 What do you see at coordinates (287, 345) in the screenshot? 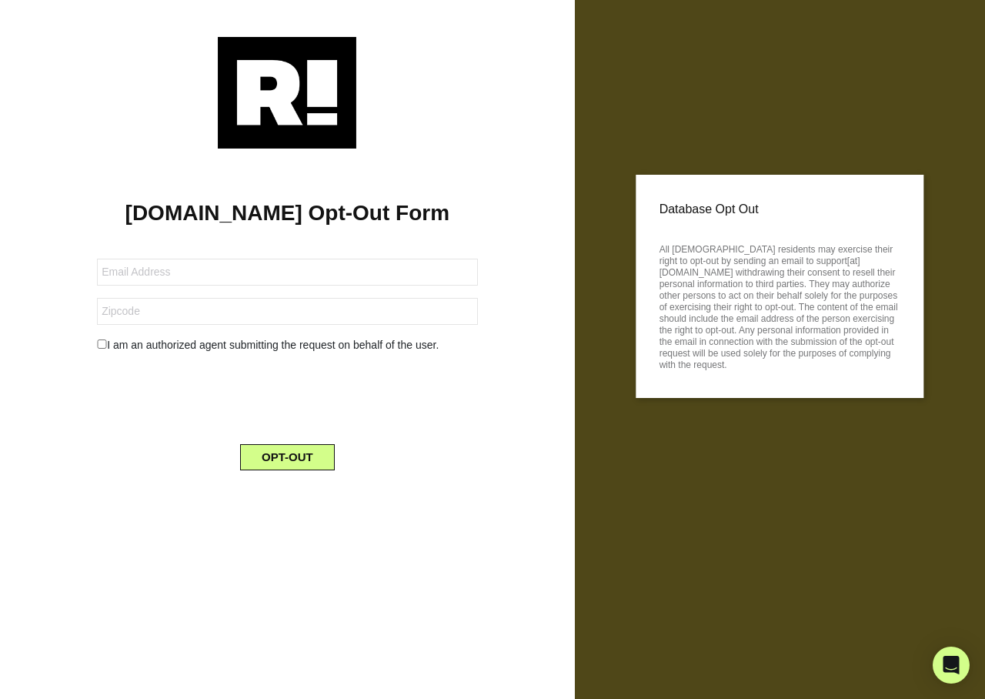
I see `div: I am an authorized agent submitting the request on behalf of the user.` at bounding box center [287, 345].